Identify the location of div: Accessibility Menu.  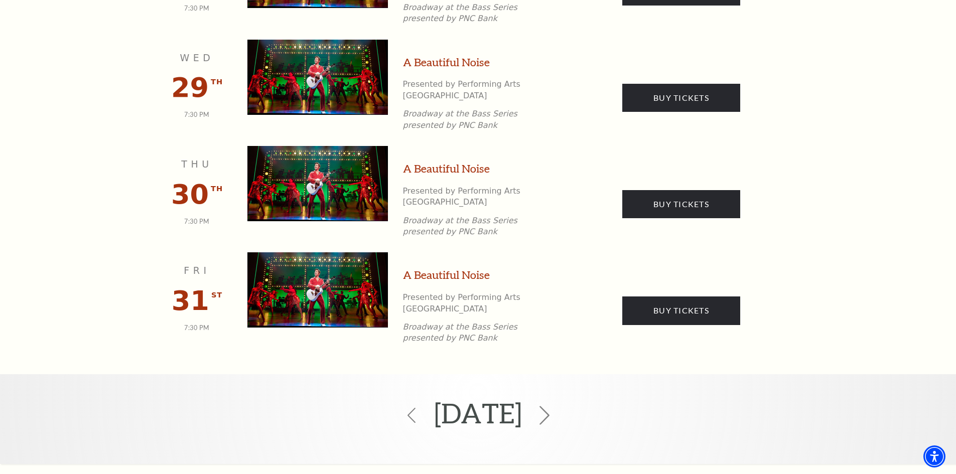
(935, 457).